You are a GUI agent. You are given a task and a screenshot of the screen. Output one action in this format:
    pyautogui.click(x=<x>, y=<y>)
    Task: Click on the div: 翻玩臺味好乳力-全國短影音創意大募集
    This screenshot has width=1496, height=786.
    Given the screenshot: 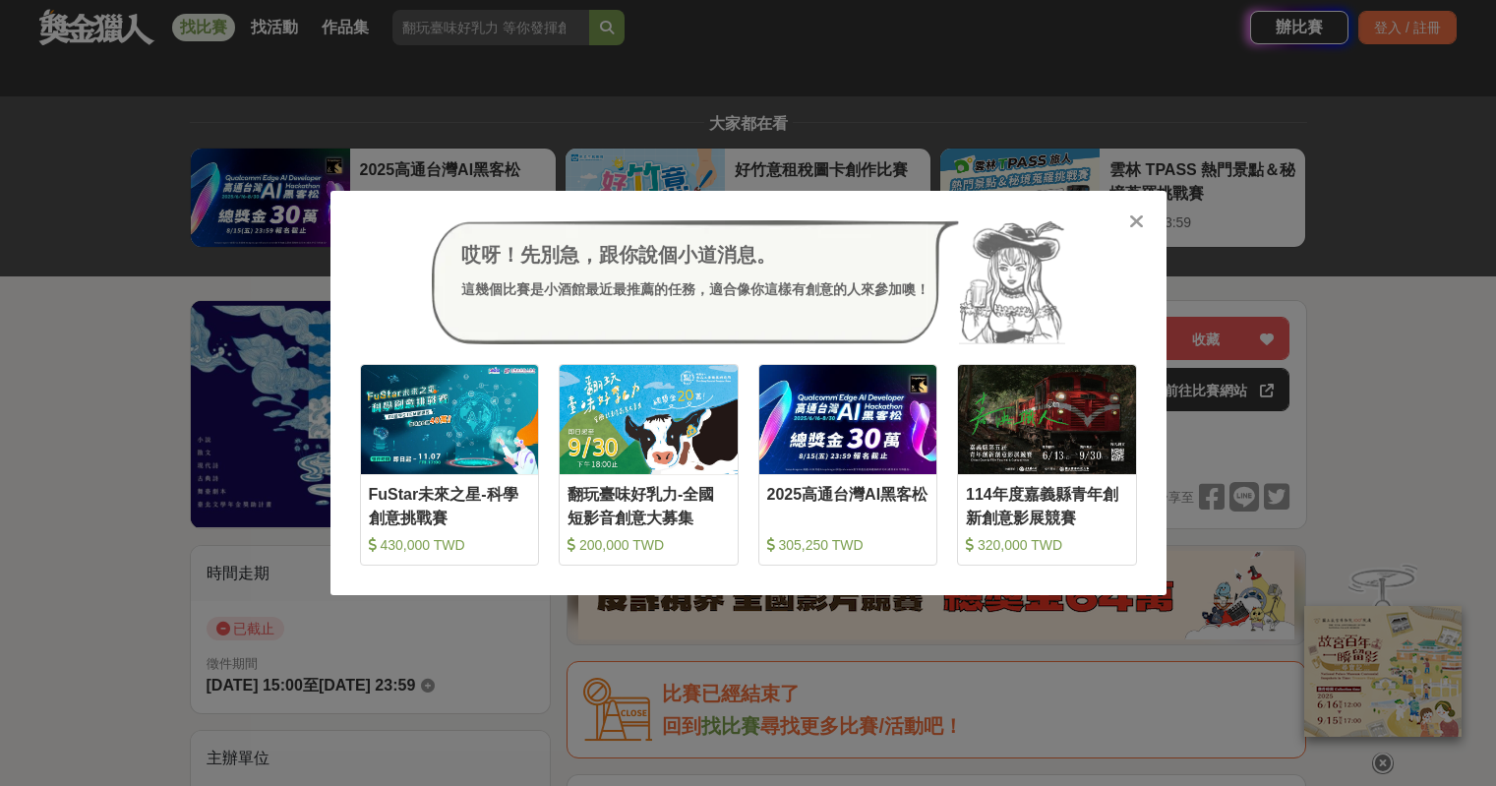 What is the action you would take?
    pyautogui.click(x=648, y=504)
    